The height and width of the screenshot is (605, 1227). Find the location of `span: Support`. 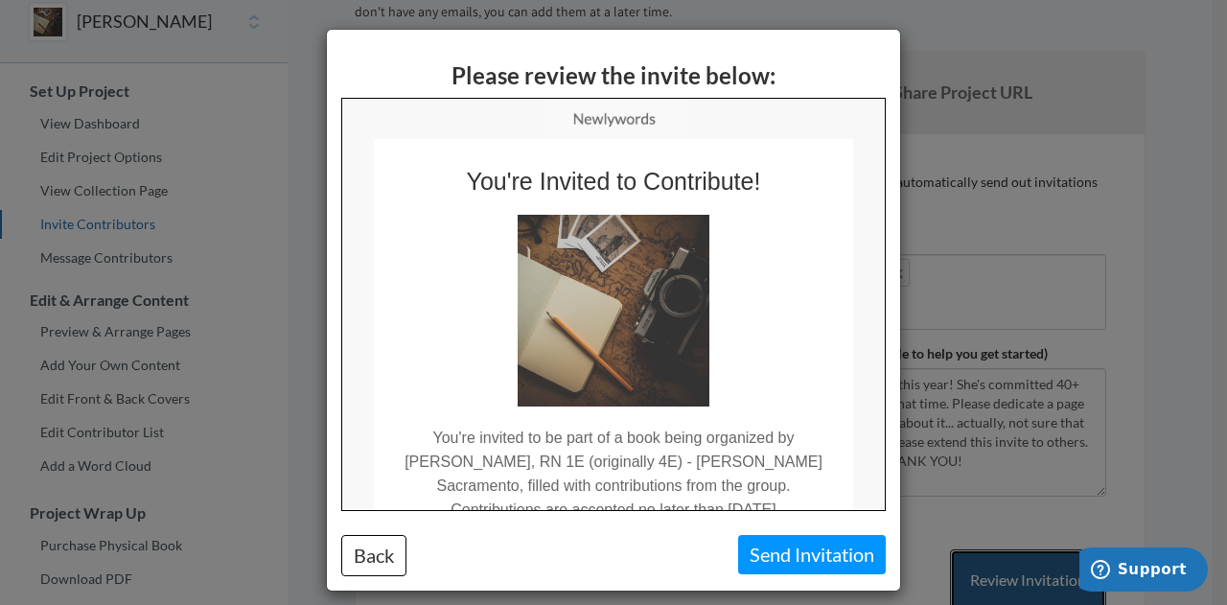

span: Support is located at coordinates (73, 22).